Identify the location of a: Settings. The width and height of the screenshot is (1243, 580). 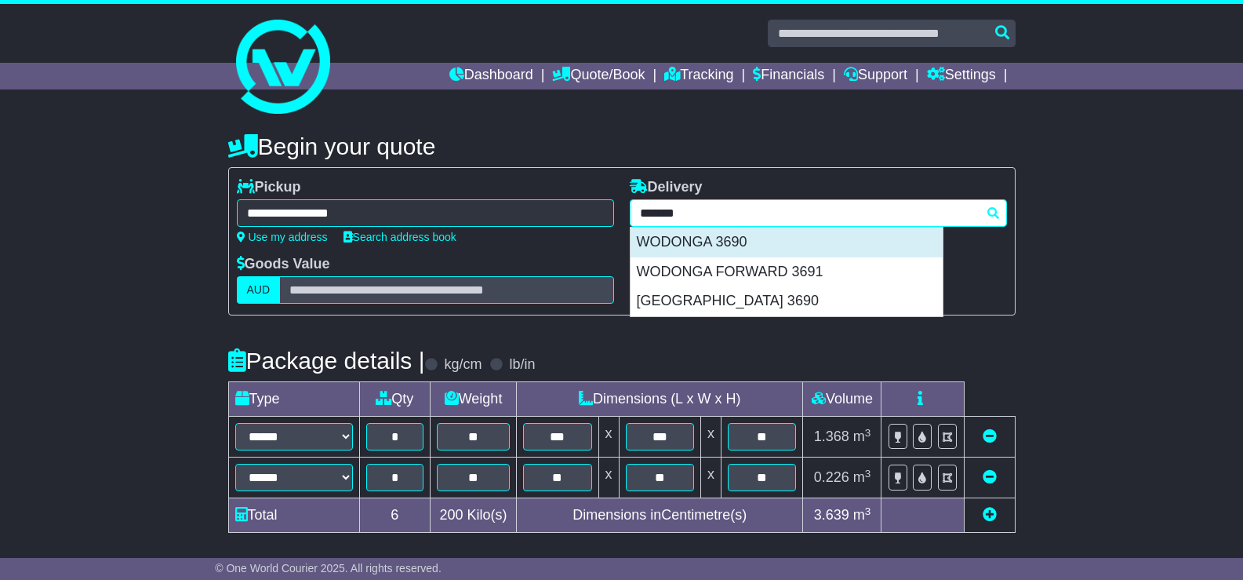
(962, 76).